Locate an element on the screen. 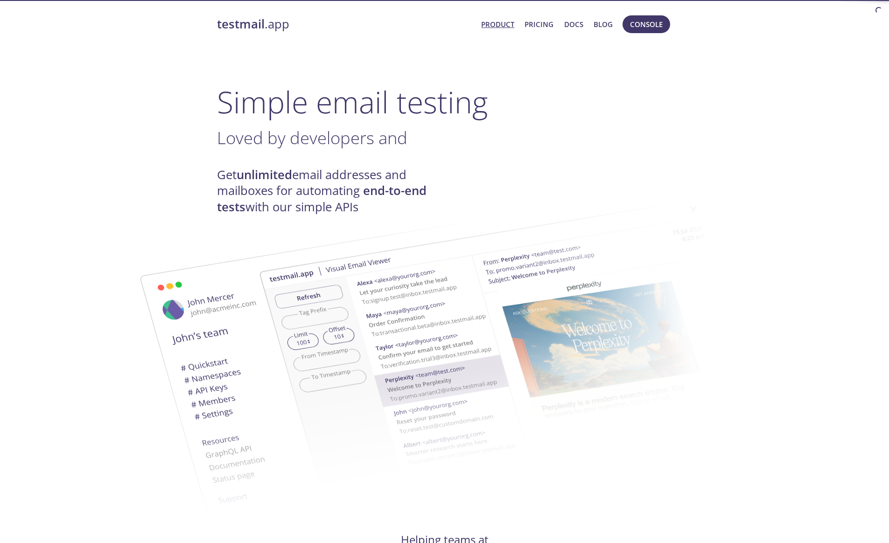 The image size is (889, 543). span: Console is located at coordinates (647, 24).